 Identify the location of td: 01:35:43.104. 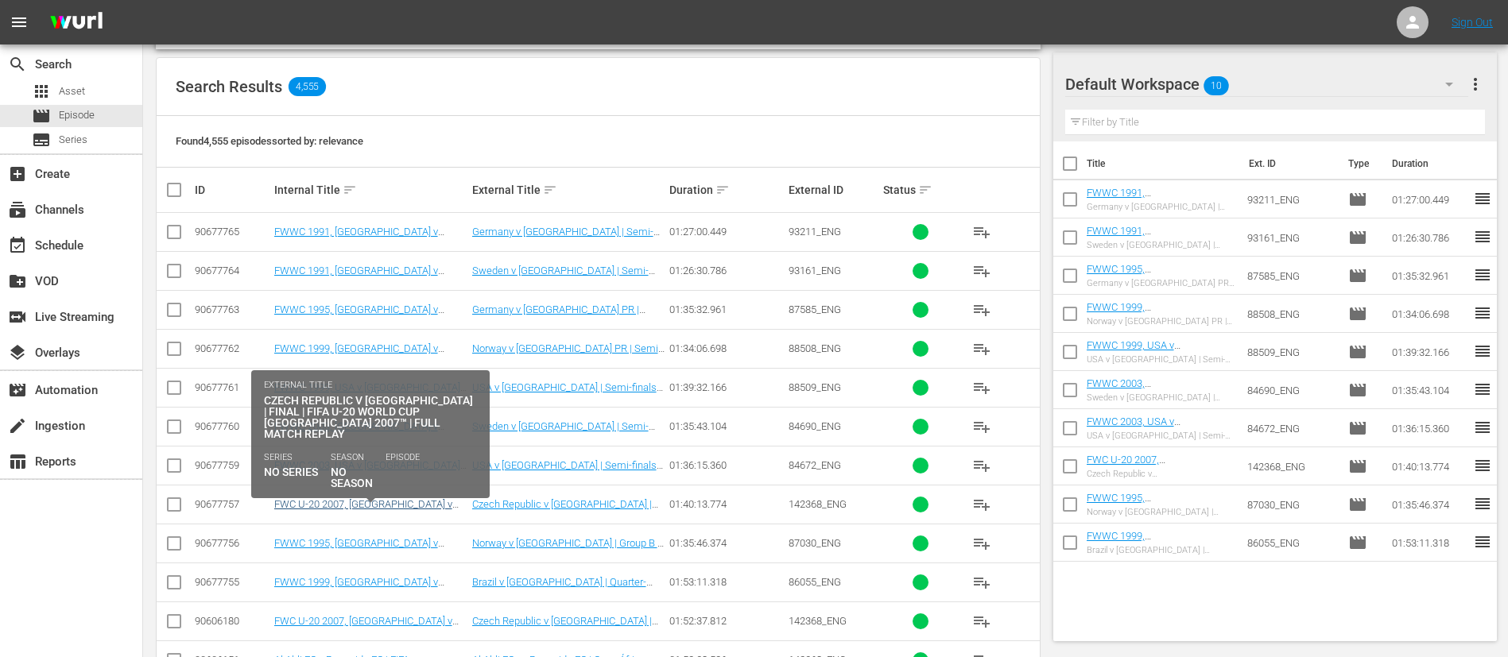
(1429, 390).